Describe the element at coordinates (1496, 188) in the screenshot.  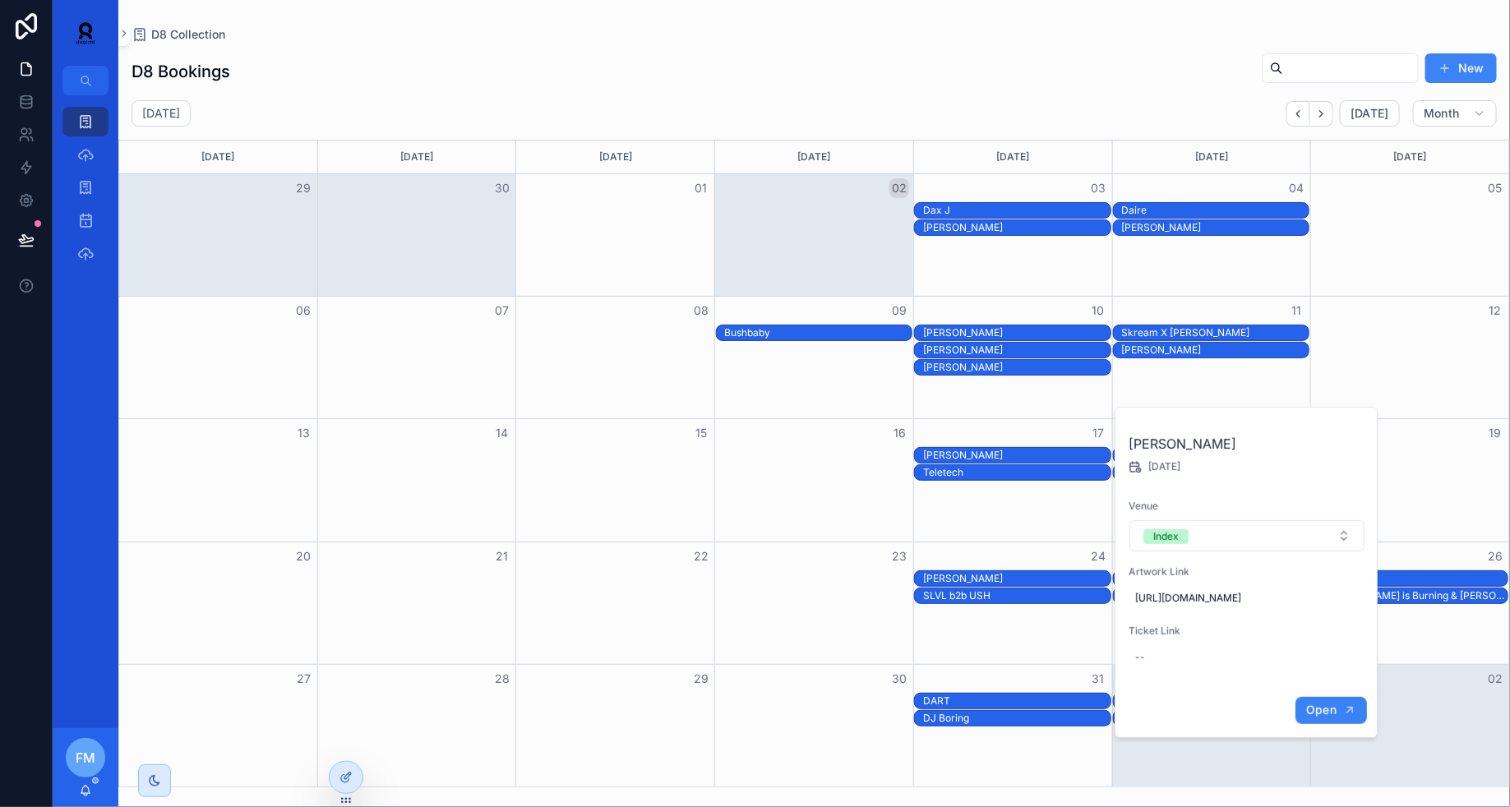
I see `button: 05` at that location.